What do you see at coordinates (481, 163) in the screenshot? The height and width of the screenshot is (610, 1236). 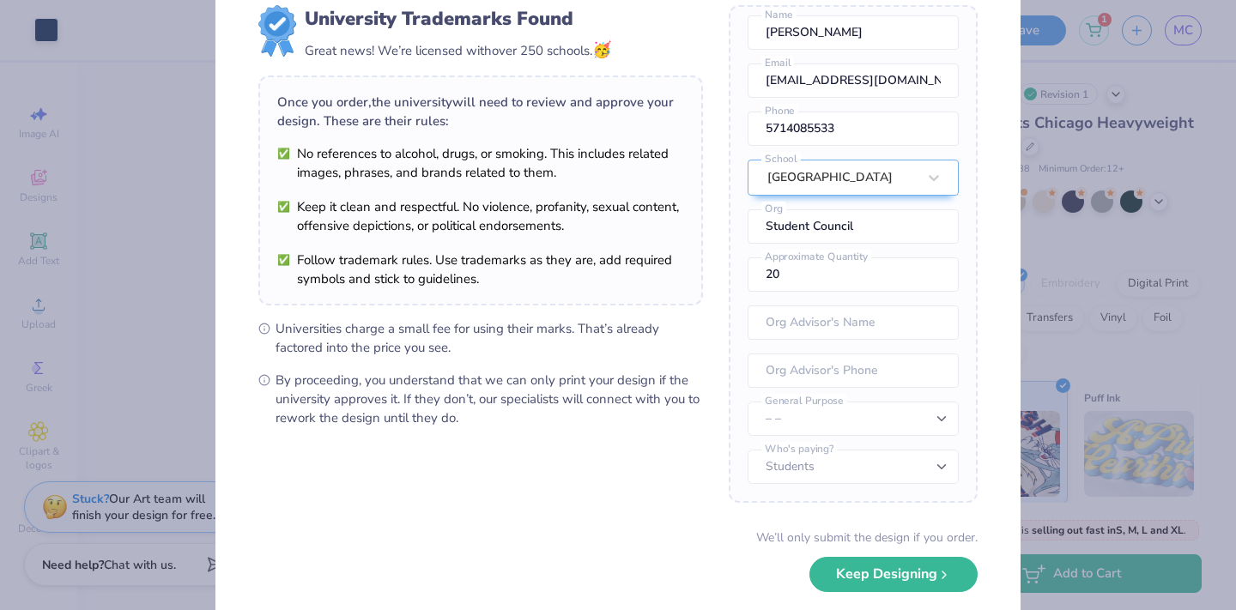 I see `li: No references to alcohol, drugs, or smoking. This includes related images, phrases, and brands re...` at bounding box center [481, 163].